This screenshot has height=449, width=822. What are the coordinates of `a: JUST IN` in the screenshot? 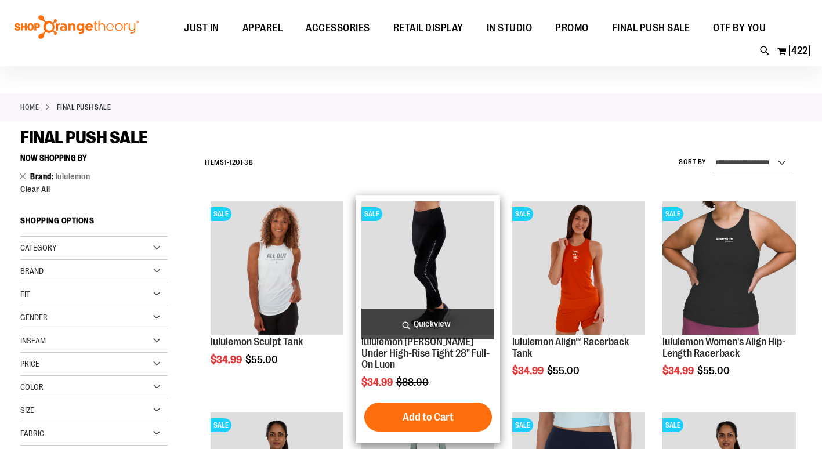 It's located at (201, 28).